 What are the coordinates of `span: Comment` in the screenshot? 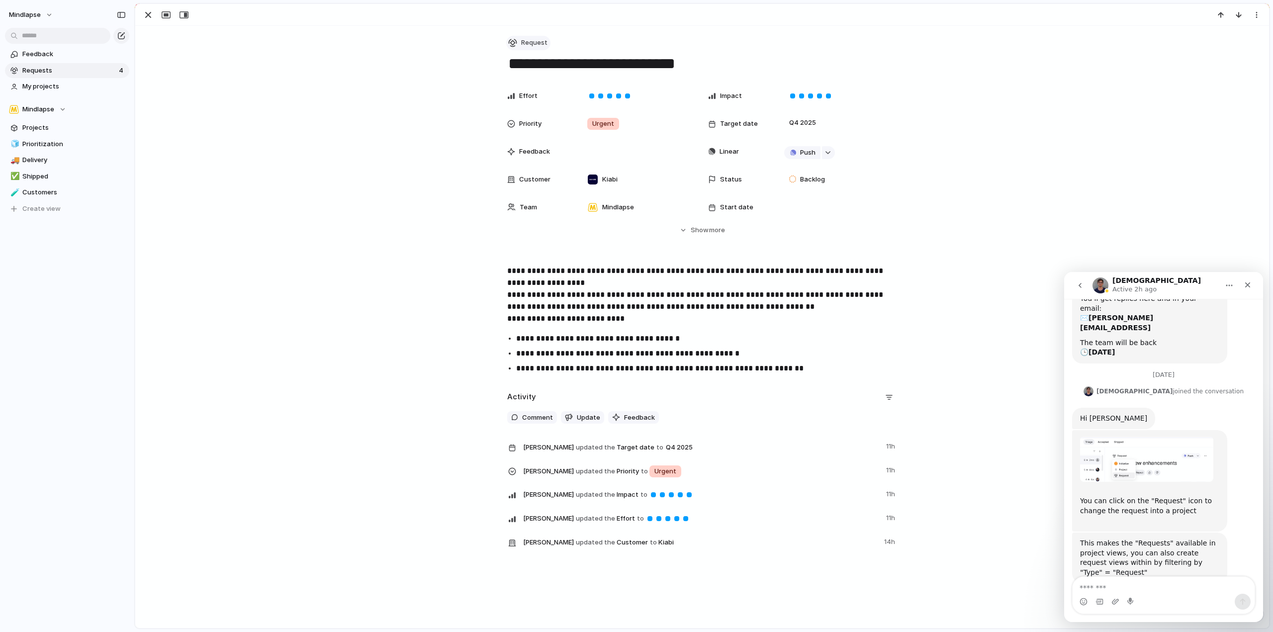 It's located at (537, 418).